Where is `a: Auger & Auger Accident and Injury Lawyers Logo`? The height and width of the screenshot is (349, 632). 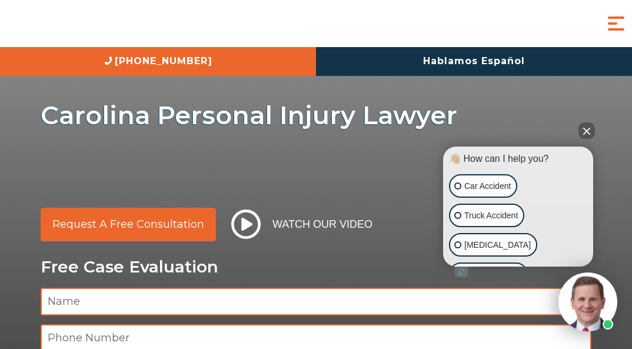
a: Auger & Auger Accident and Injury Lawyers Logo is located at coordinates (71, 24).